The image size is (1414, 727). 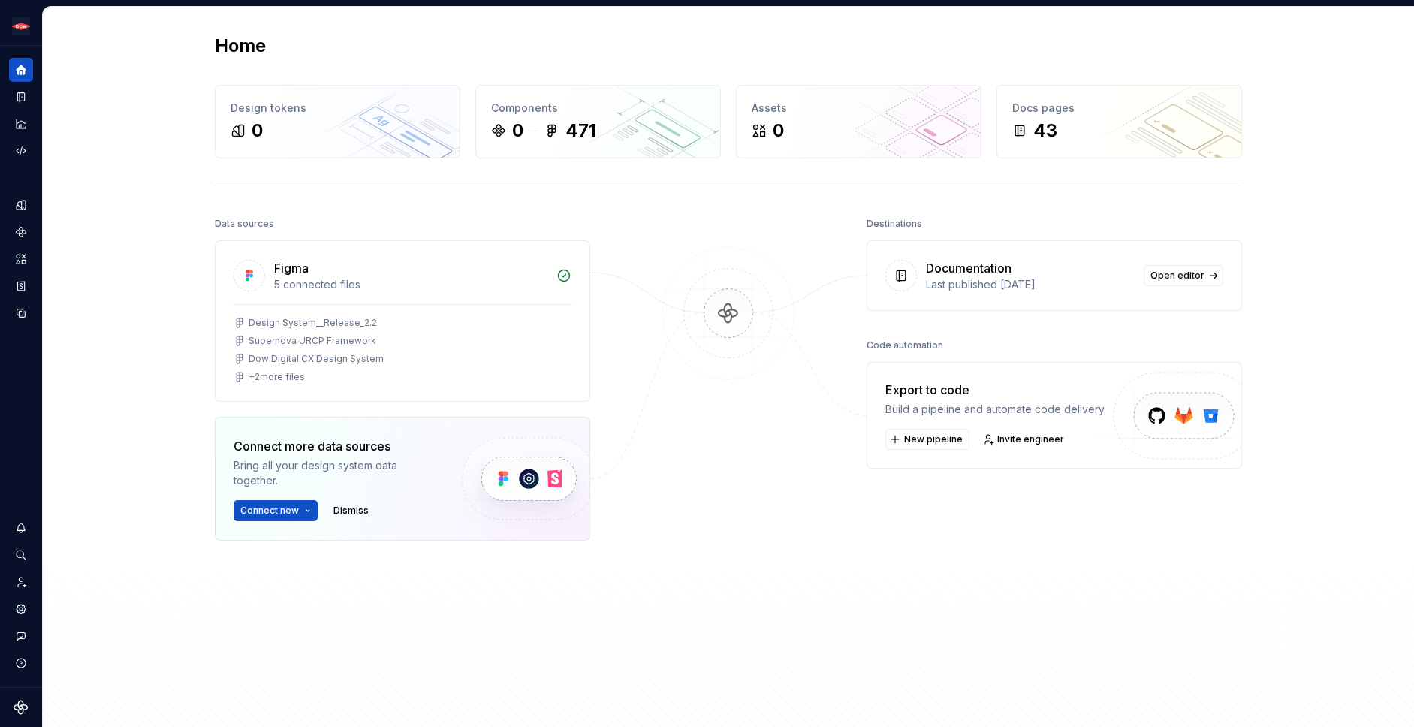 I want to click on div: Destinations, so click(x=895, y=224).